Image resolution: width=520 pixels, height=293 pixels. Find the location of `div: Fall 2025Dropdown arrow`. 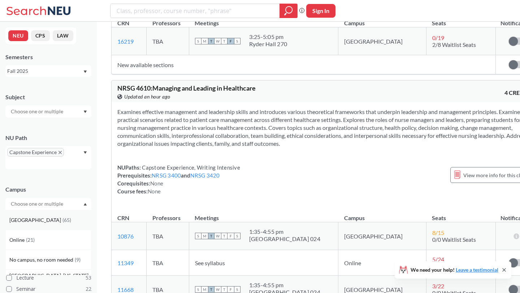

div: Fall 2025Dropdown arrow is located at coordinates (48, 71).